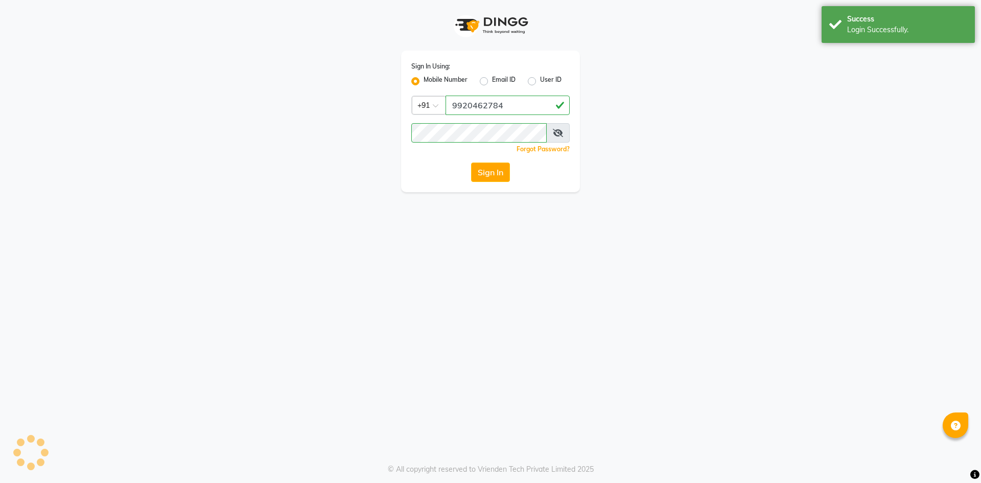  What do you see at coordinates (446, 81) in the screenshot?
I see `label: Mobile Number` at bounding box center [446, 81].